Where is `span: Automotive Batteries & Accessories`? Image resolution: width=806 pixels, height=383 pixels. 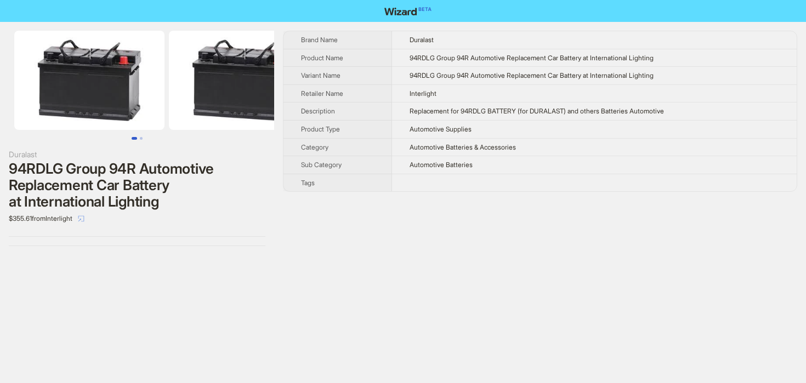 span: Automotive Batteries & Accessories is located at coordinates (463, 147).